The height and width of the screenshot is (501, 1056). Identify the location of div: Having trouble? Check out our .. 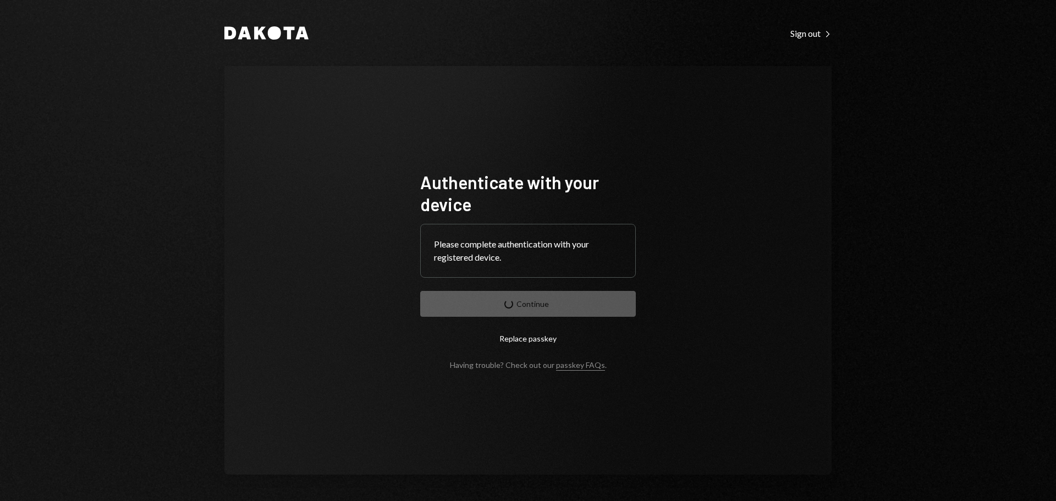
(528, 365).